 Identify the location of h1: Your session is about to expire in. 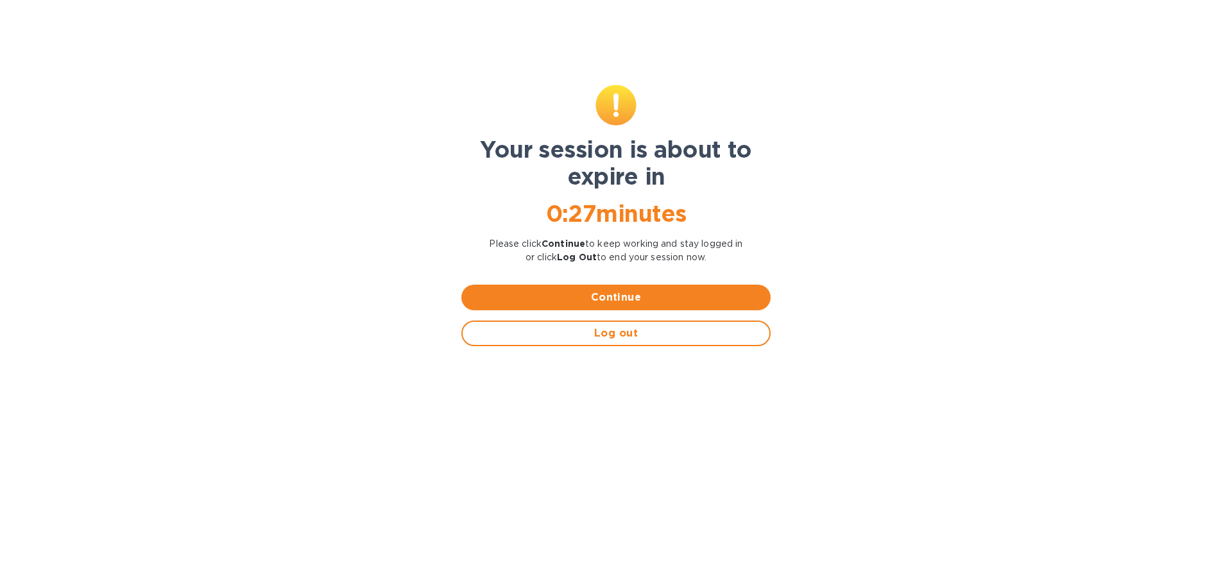
(616, 163).